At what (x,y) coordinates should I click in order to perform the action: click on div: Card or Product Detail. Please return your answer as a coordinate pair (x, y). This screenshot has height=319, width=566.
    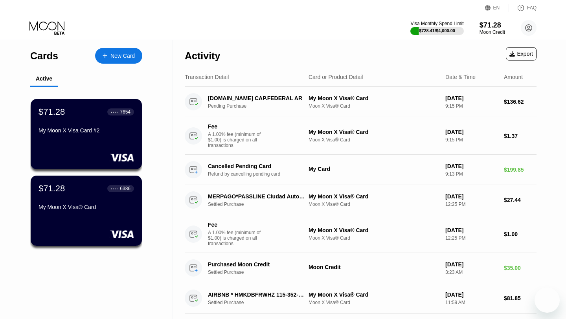
    Looking at the image, I should click on (336, 77).